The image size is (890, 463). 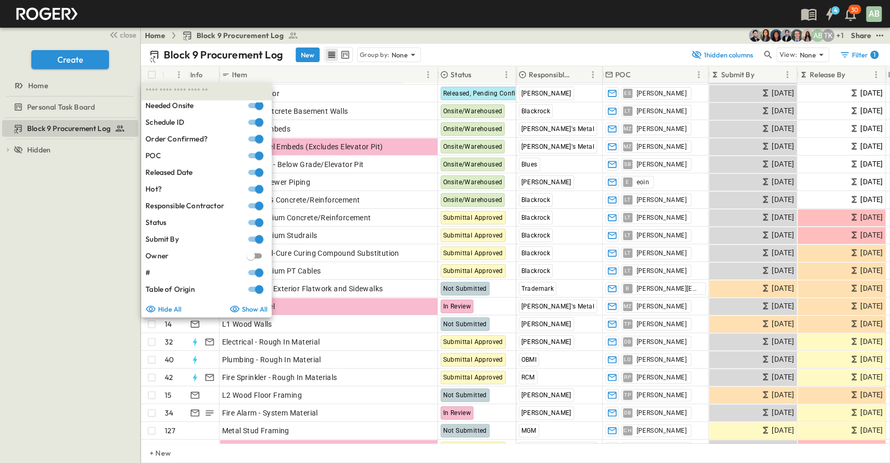 I want to click on span: TP, so click(x=627, y=394).